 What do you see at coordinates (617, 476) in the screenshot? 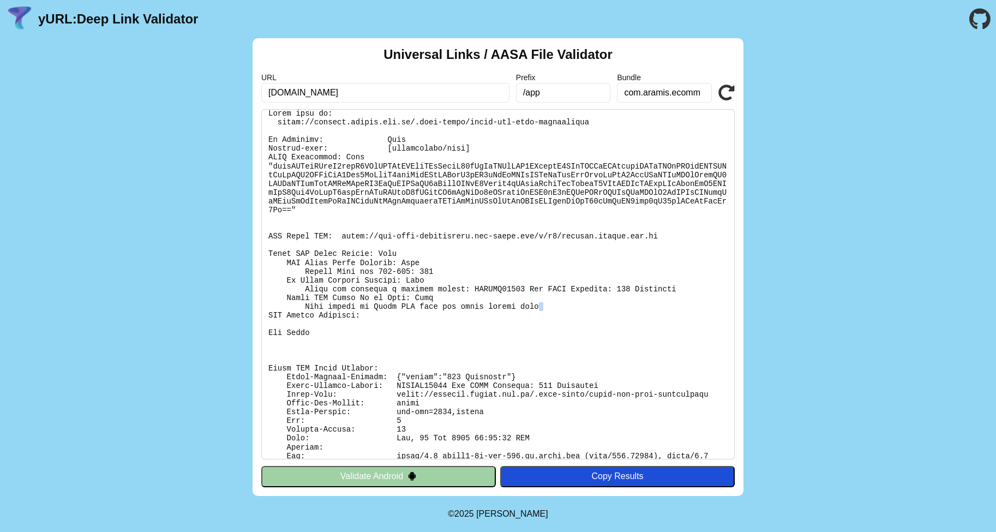
I see `div: Copy Results` at bounding box center [617, 476].